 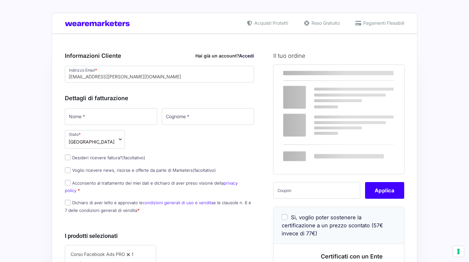 What do you see at coordinates (339, 55) in the screenshot?
I see `h3: Il tuo ordine` at bounding box center [339, 55].